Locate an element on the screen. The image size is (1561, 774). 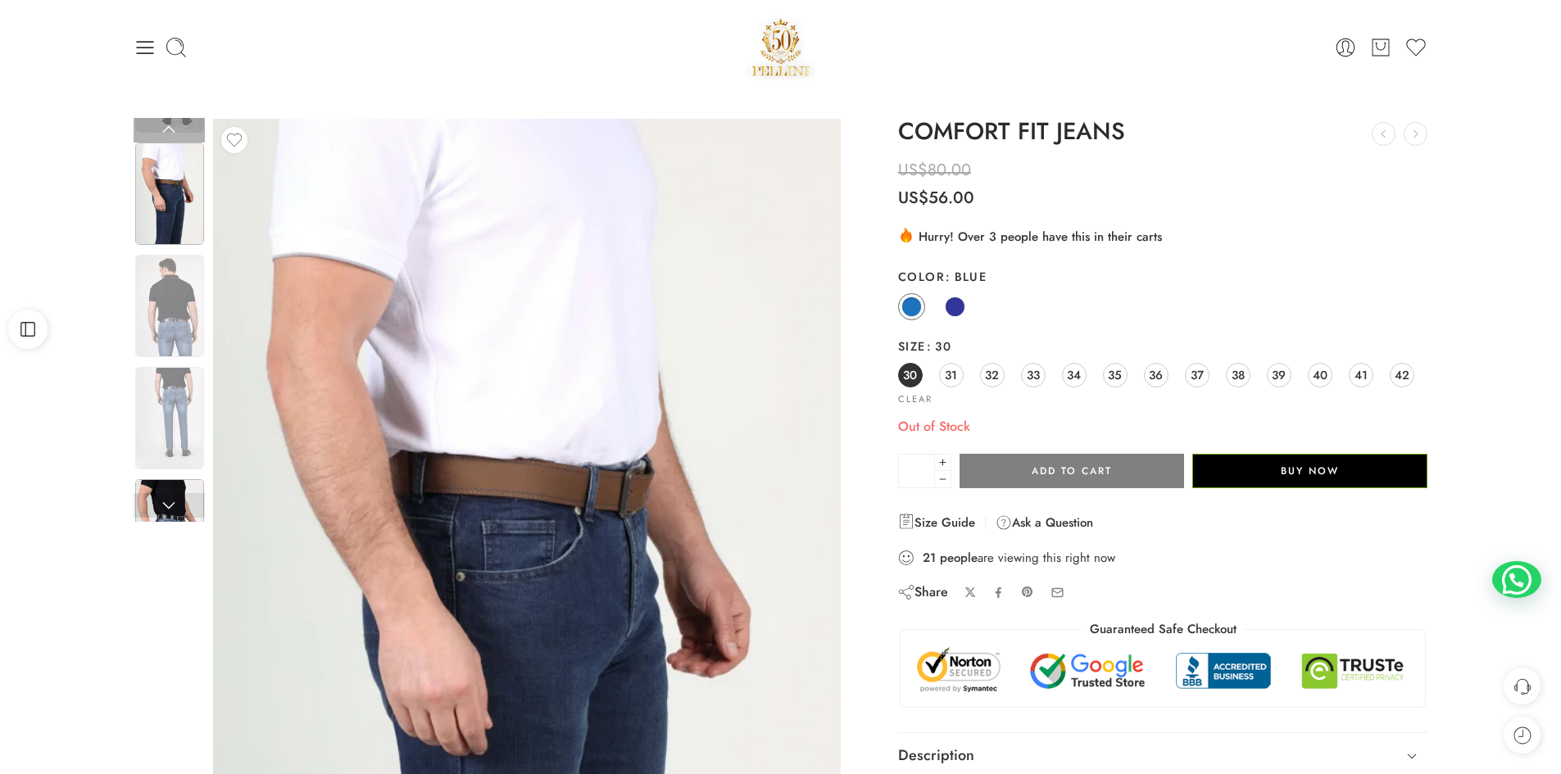
input: Product quantity is located at coordinates (916, 471).